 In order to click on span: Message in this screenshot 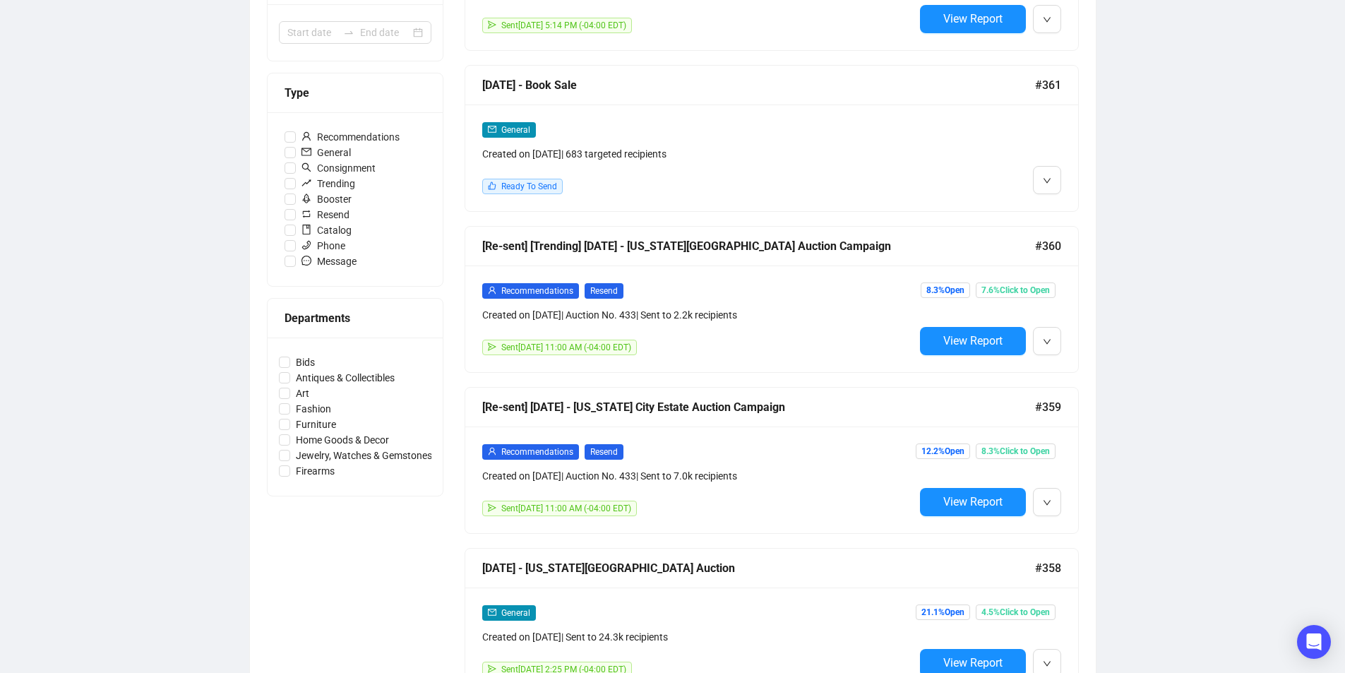, I will do `click(329, 261)`.